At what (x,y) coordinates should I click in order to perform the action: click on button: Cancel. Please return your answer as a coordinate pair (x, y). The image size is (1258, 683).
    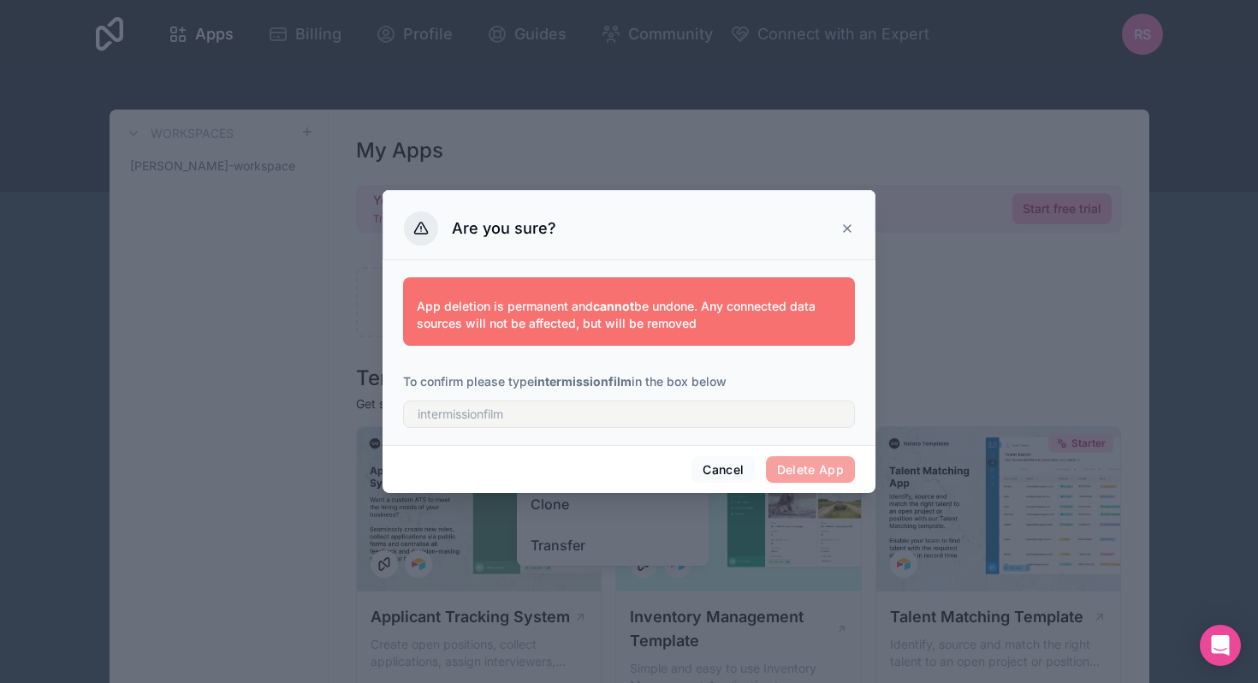
    Looking at the image, I should click on (723, 470).